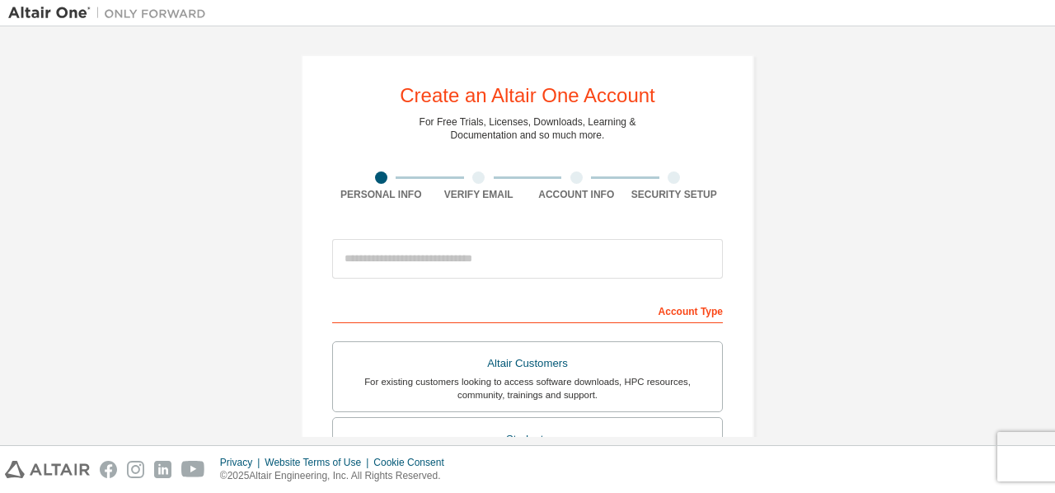  I want to click on div: For existing customers looking to access software downloads, HPC resources, community, trainings ..., so click(527, 388).